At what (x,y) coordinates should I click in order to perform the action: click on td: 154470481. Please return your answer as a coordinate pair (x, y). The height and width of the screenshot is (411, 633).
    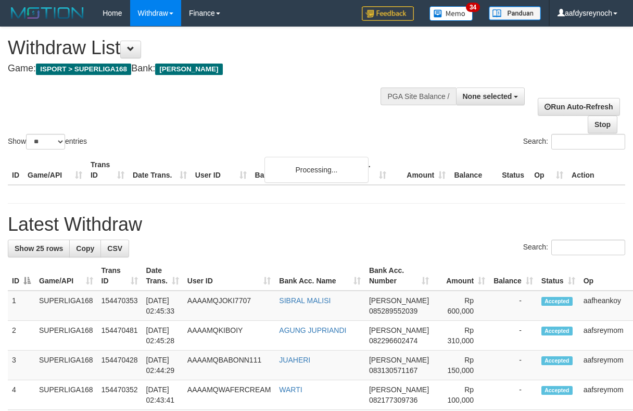
    Looking at the image, I should click on (120, 335).